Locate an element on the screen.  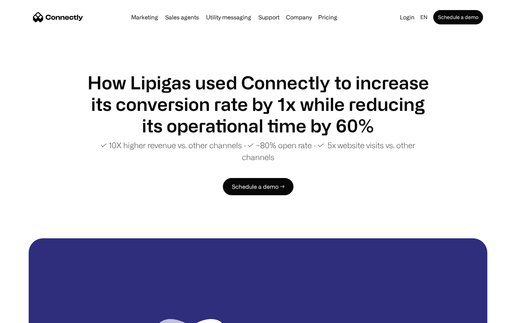
p: ✓ 10X higher revenue vs. other channels ∙ ✓ ~80% open rate ∙ ✓ 5x website visits vs. other channels is located at coordinates (258, 151).